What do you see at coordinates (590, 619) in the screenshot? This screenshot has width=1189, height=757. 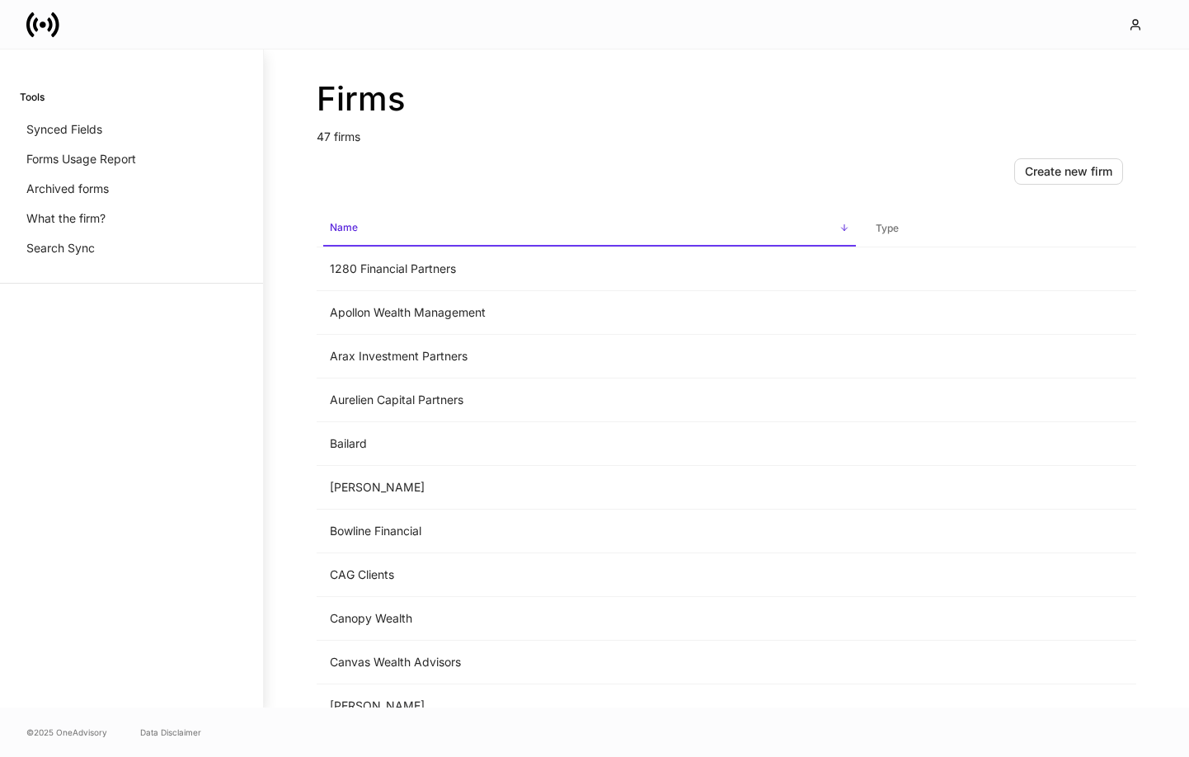 I see `td: Canopy Wealth` at bounding box center [590, 619].